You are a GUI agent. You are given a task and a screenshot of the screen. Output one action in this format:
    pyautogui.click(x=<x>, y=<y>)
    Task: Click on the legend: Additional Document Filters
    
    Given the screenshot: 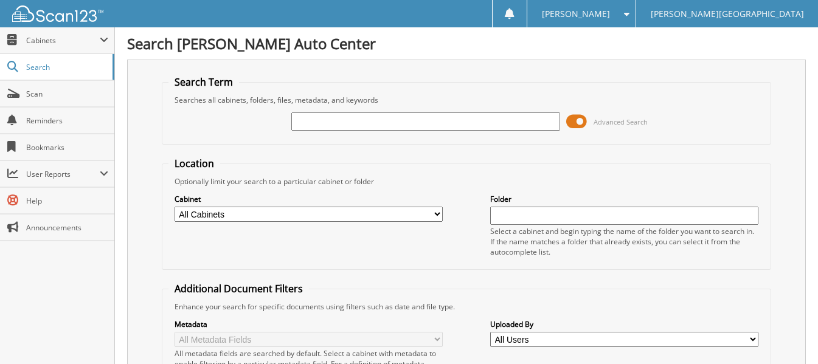 What is the action you would take?
    pyautogui.click(x=239, y=289)
    